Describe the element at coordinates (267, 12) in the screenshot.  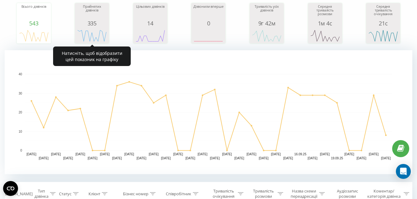
I see `div: Тривалість усіх дзвінків` at that location.